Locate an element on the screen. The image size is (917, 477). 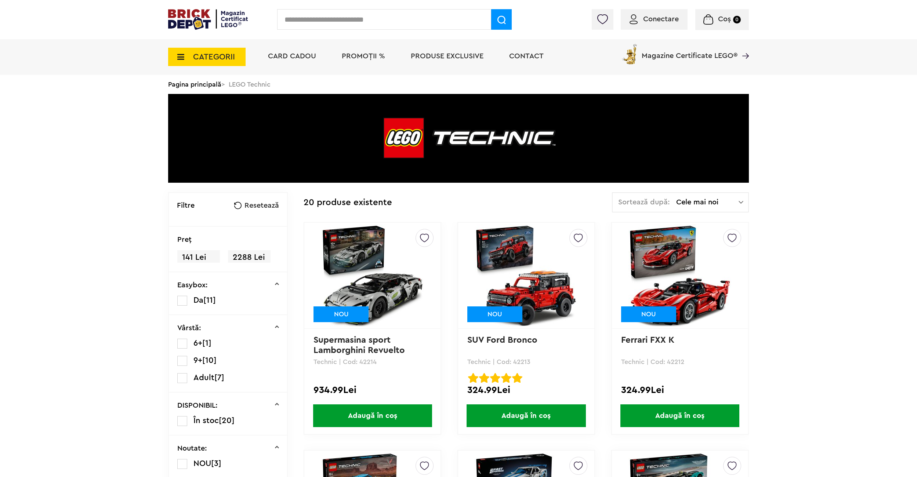
img: Ferrari FXX K is located at coordinates (680, 276).